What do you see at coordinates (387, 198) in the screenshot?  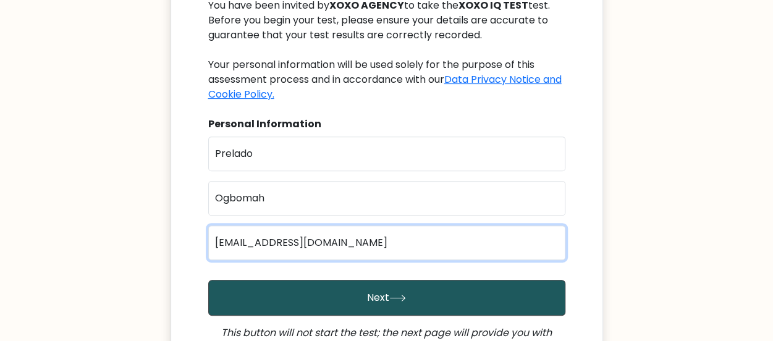 I see `input: Last name` at bounding box center [387, 198].